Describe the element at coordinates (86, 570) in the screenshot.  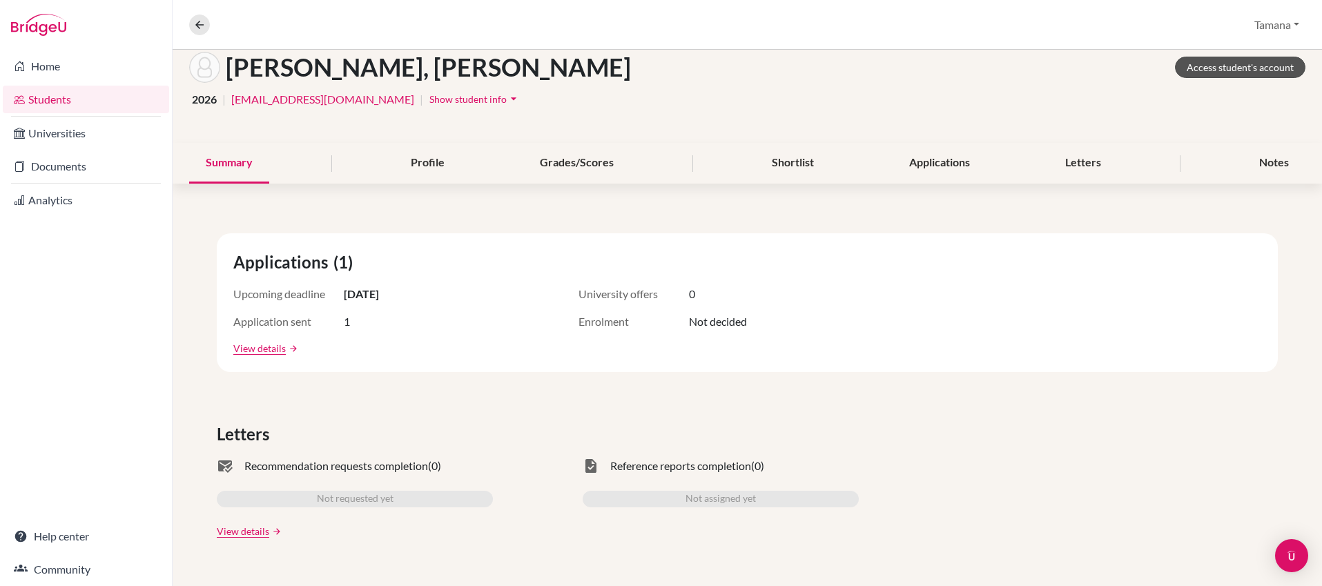
I see `a: Community` at that location.